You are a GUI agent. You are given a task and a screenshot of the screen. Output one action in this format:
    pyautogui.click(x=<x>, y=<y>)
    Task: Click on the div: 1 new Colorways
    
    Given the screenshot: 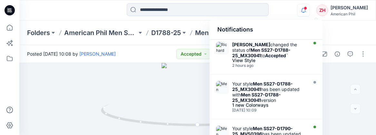 What is the action you would take?
    pyautogui.click(x=269, y=105)
    